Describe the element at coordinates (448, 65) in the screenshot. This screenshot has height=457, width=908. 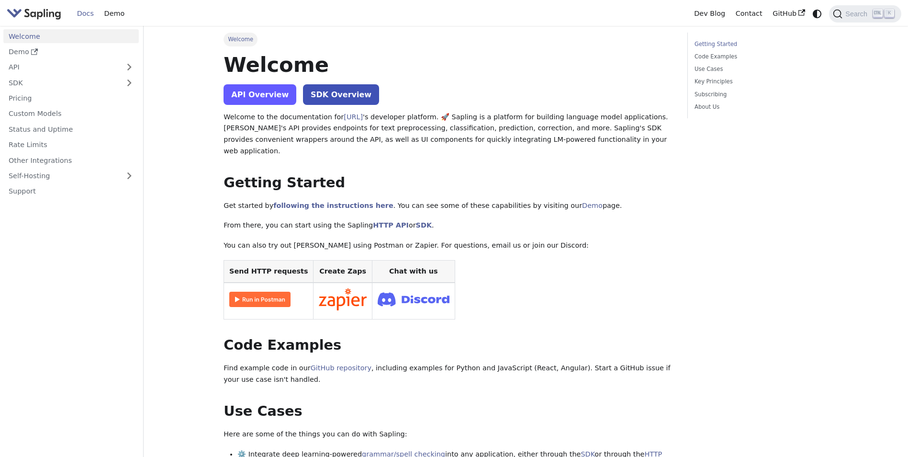
I see `h1: Welcome` at that location.